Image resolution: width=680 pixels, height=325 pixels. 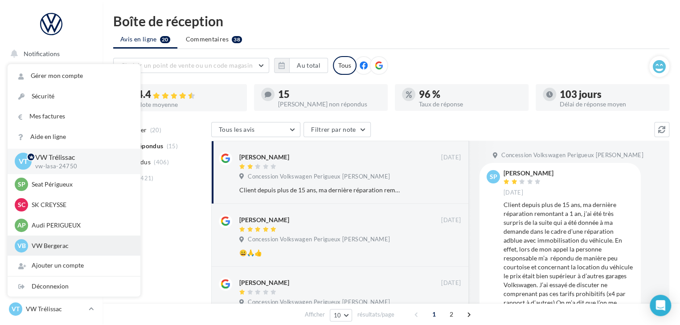 I want to click on button: 10, so click(x=341, y=316).